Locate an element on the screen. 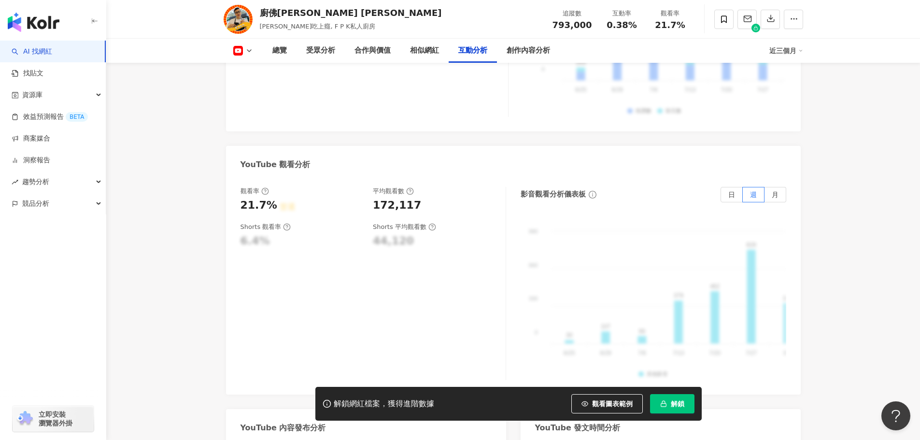  div: 合作與價值 is located at coordinates (372, 51).